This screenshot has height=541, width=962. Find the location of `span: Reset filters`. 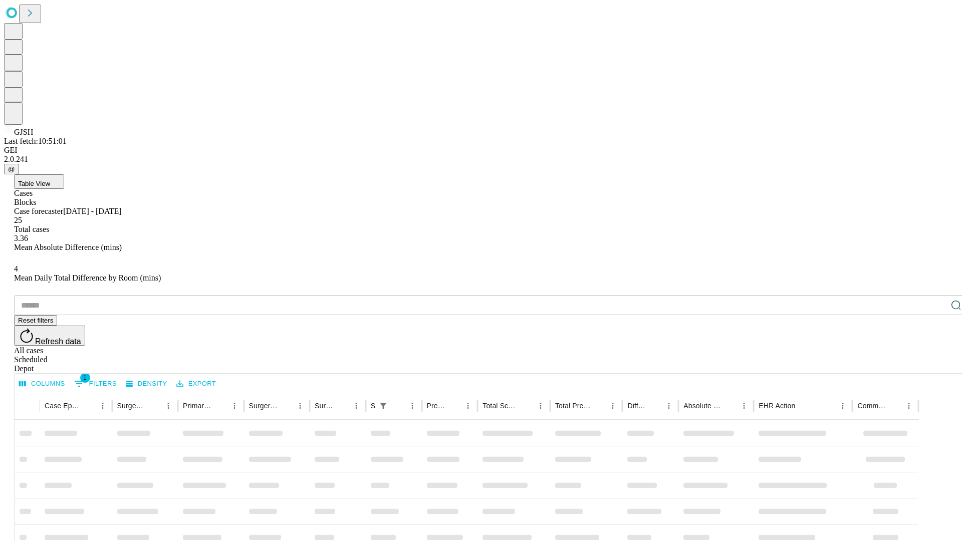

span: Reset filters is located at coordinates (36, 320).